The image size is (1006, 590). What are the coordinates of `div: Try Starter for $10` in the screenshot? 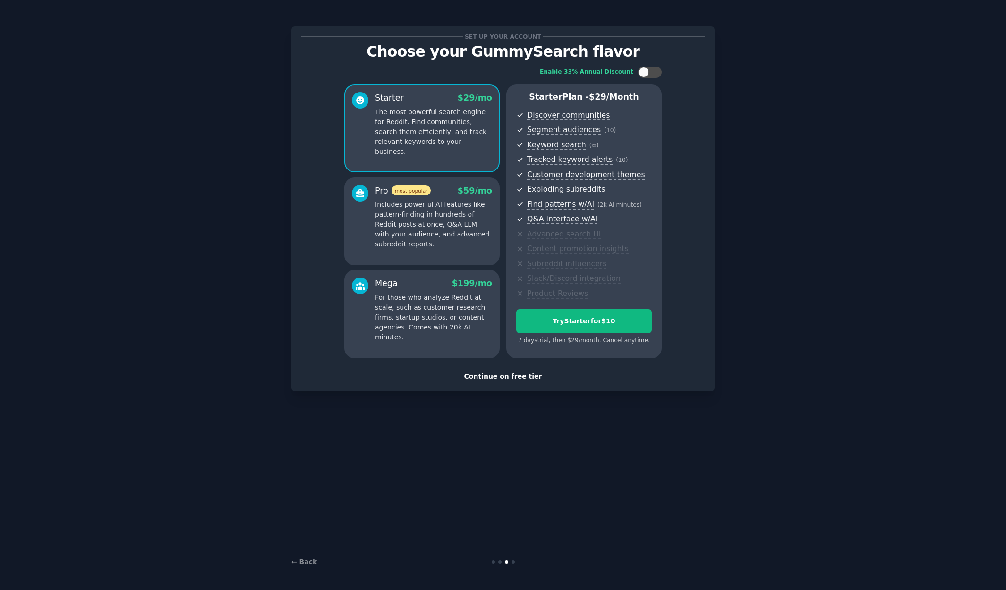 It's located at (584, 321).